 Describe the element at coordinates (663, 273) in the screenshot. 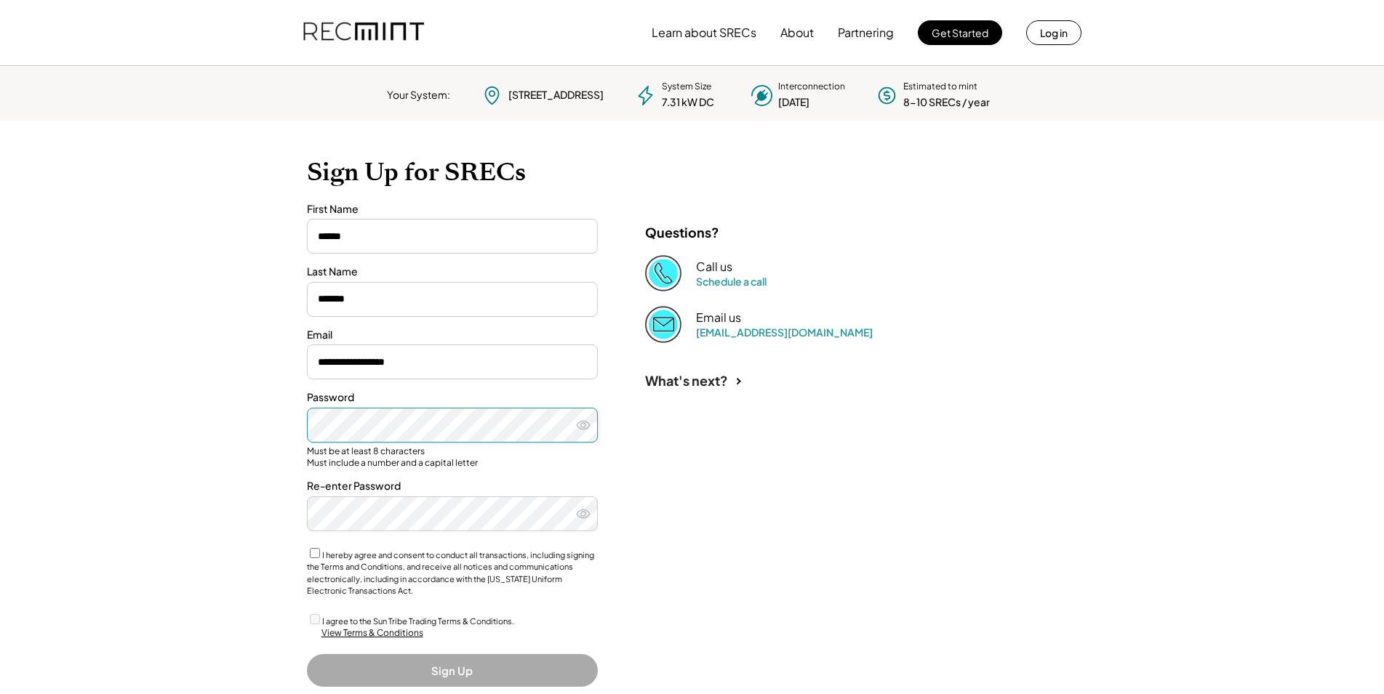

I see `img: Phone%20copy%403x.png` at that location.